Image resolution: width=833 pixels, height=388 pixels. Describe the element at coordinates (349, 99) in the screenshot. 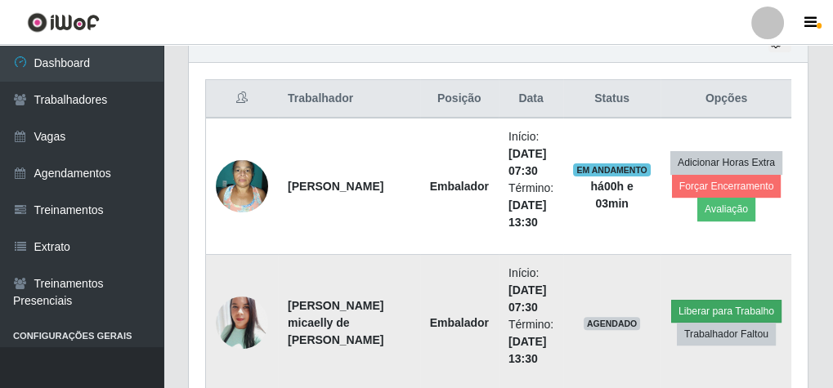

I see `th: Trabalhador` at that location.